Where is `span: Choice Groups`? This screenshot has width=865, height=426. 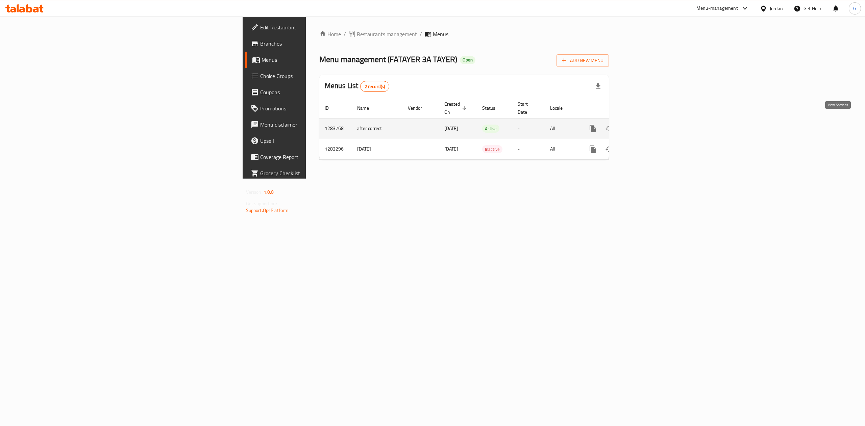
span: Choice Groups is located at coordinates (321, 76).